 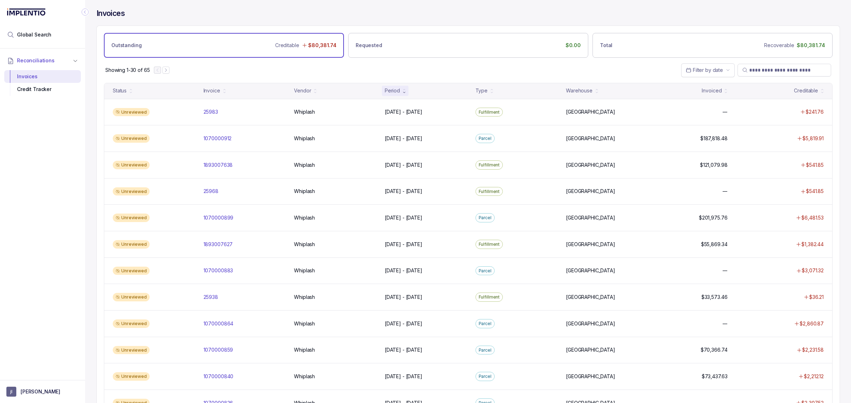 What do you see at coordinates (43, 83) in the screenshot?
I see `div: Reconciliations` at bounding box center [43, 83].